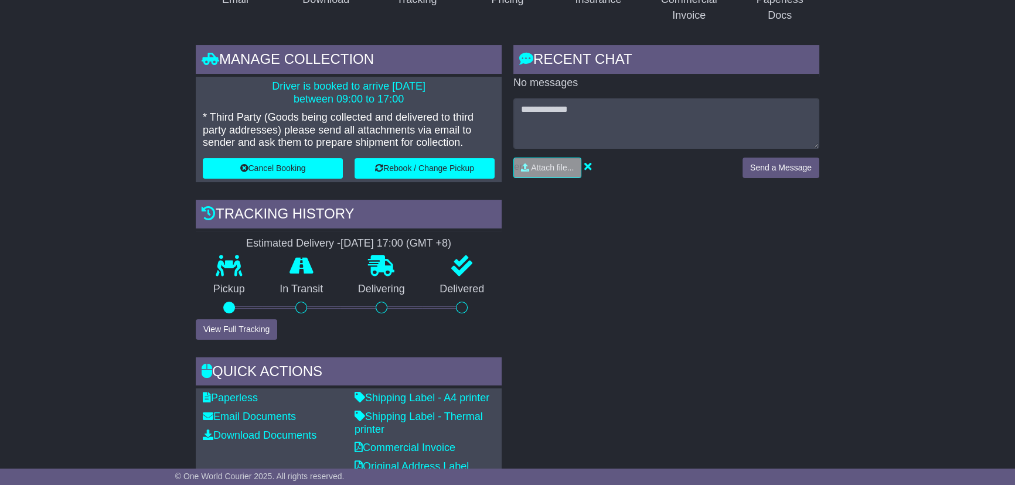 The image size is (1015, 485). Describe the element at coordinates (405, 448) in the screenshot. I see `a: Commercial Invoice` at that location.